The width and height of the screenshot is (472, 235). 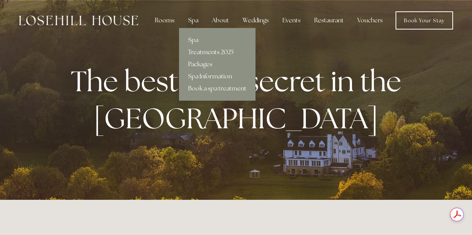 What do you see at coordinates (370, 20) in the screenshot?
I see `a: Vouchers` at bounding box center [370, 20].